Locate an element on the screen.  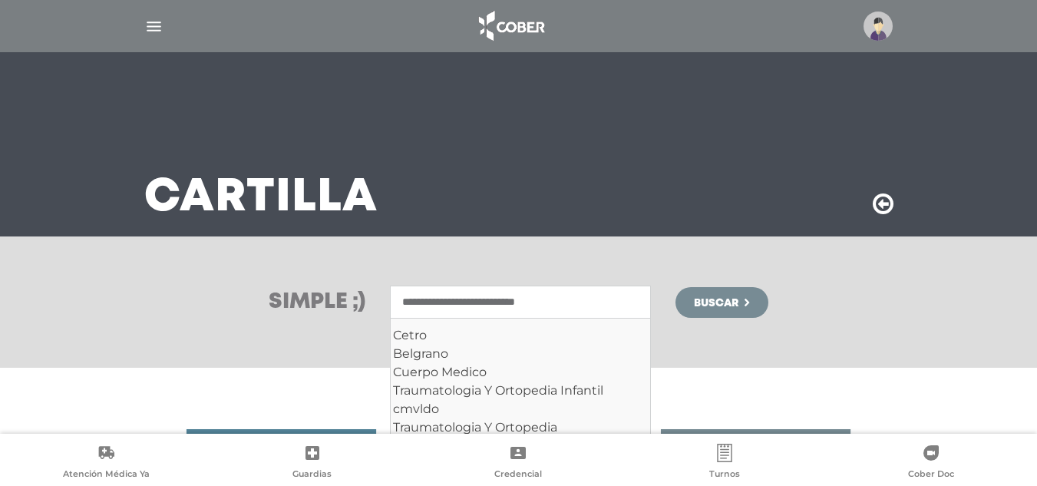
img: logo_cober_home-white.png is located at coordinates (511, 26).